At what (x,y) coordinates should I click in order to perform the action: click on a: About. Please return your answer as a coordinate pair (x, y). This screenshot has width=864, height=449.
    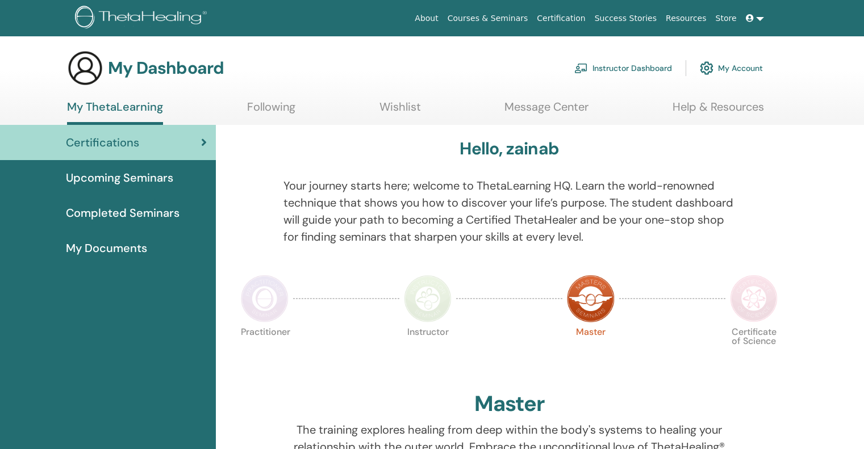
    Looking at the image, I should click on (426, 18).